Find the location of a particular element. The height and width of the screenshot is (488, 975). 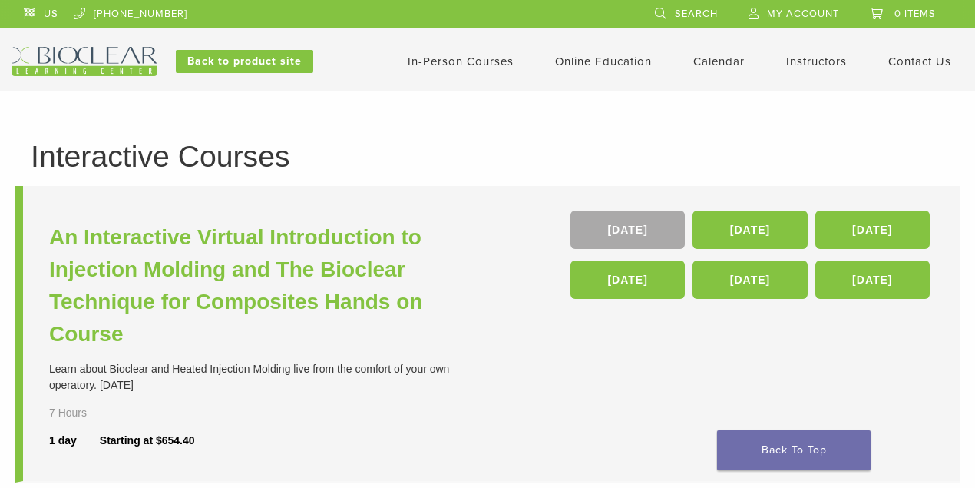

span: My Account is located at coordinates (803, 14).